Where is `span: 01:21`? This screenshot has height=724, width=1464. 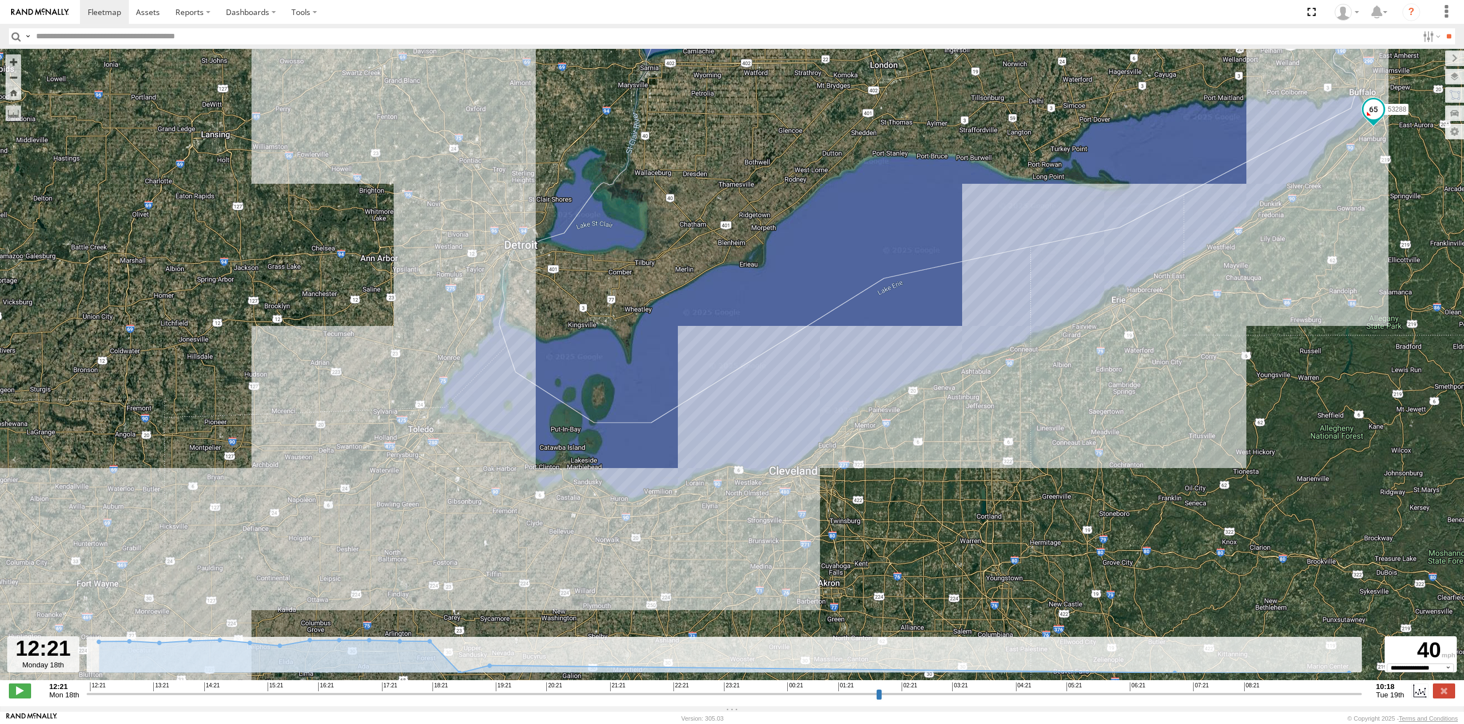
span: 01:21 is located at coordinates (846, 687).